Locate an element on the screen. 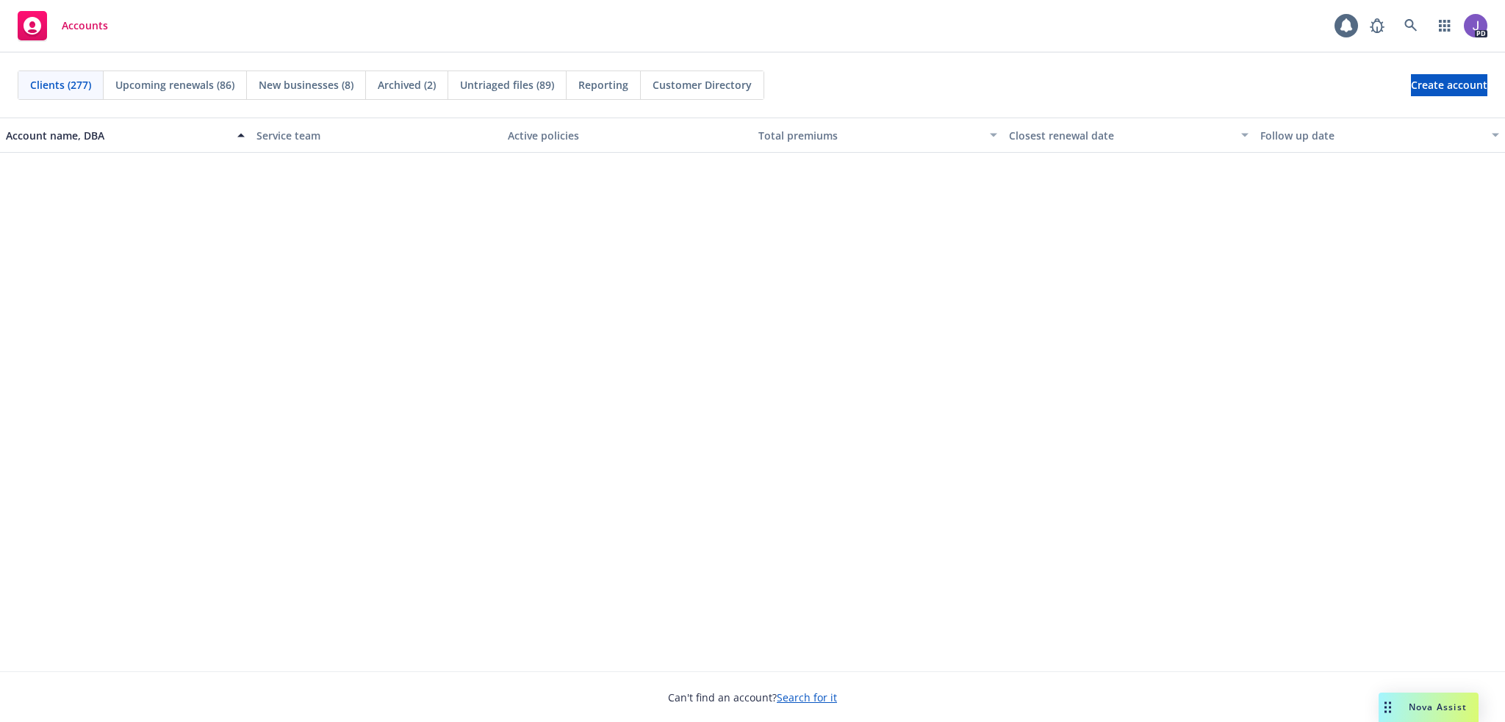 The image size is (1505, 722). span: Archived (2) is located at coordinates (406, 85).